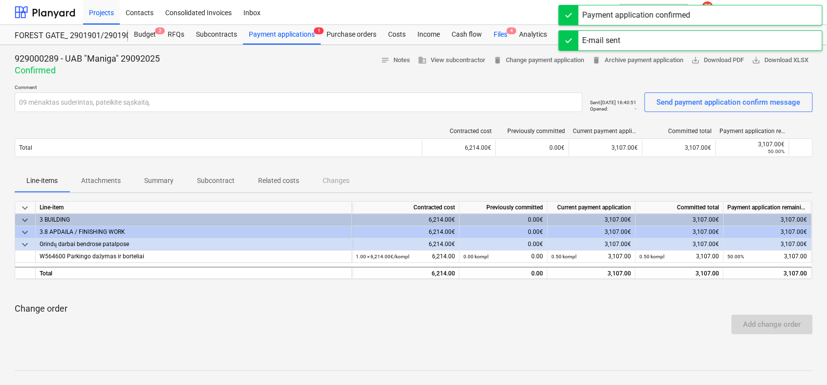 The image size is (827, 385). I want to click on div: Analytics, so click(533, 35).